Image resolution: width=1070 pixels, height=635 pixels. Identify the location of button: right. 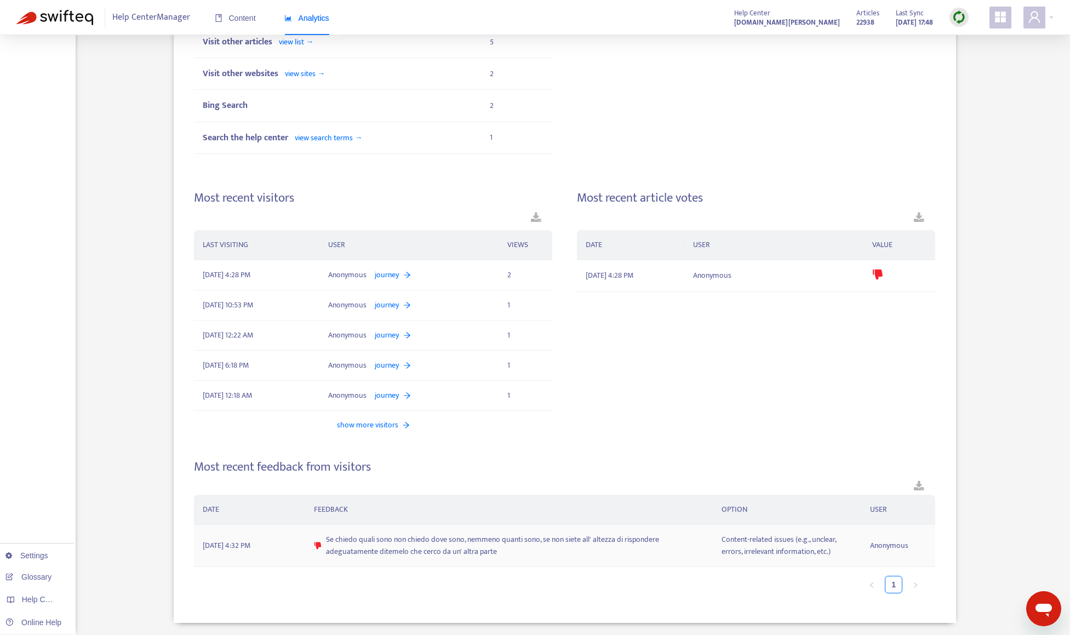
(916, 585).